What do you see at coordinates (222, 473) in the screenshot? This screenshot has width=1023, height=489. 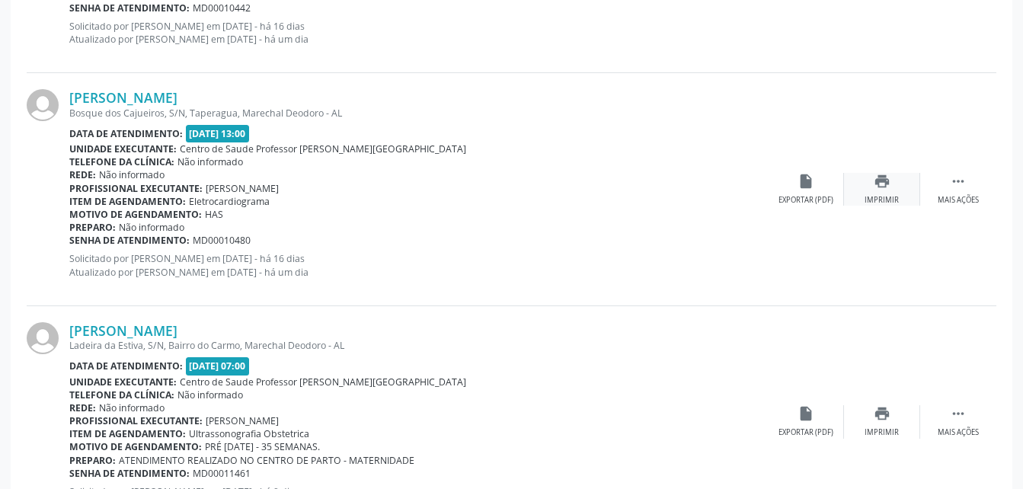 I see `span: MD00011461` at bounding box center [222, 473].